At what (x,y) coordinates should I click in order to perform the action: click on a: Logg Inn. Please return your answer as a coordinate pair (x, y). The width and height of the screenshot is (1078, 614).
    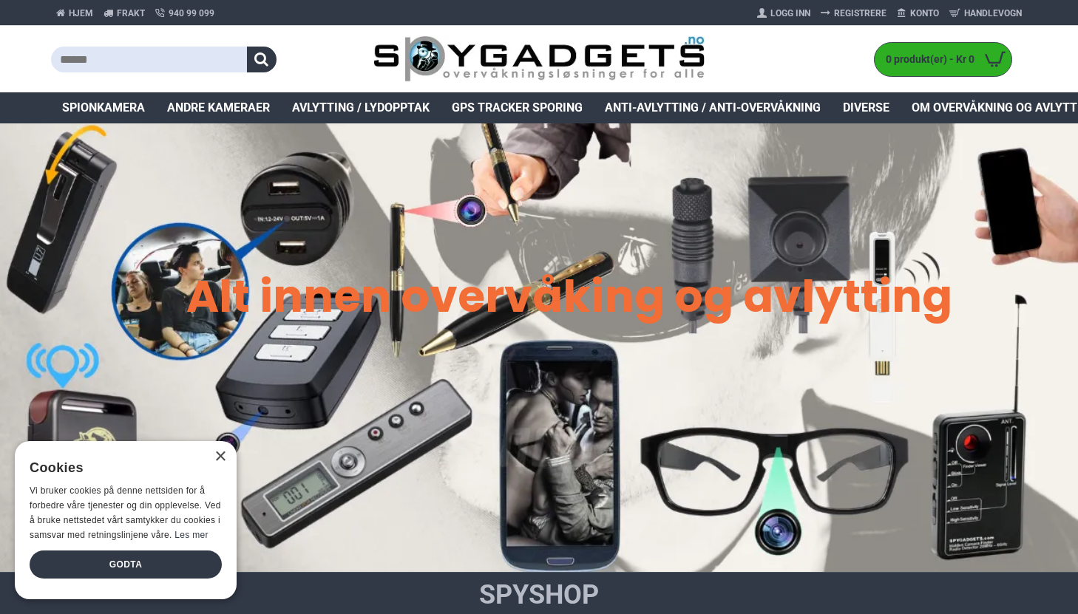
    Looking at the image, I should click on (783, 13).